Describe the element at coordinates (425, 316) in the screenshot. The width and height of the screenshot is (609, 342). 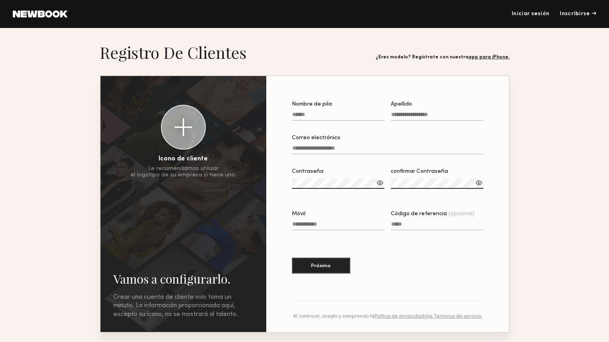
I see `font: y` at that location.